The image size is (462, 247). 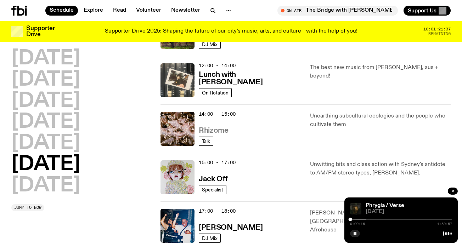 What do you see at coordinates (422, 11) in the screenshot?
I see `span: Support Us` at bounding box center [422, 11].